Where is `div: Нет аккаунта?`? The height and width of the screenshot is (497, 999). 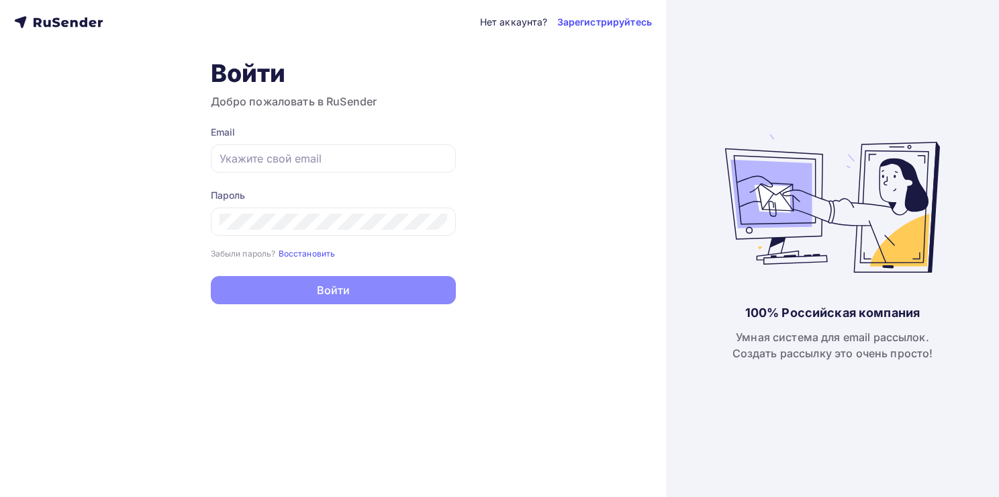 div: Нет аккаунта? is located at coordinates (514, 22).